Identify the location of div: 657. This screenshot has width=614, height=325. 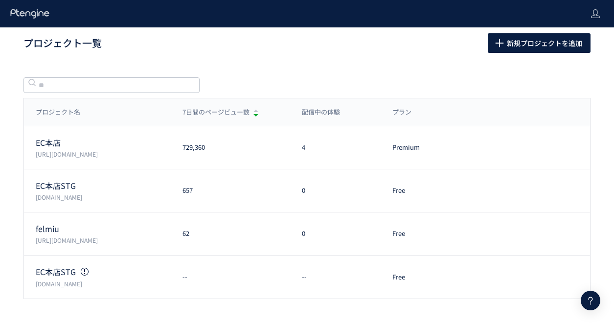
(230, 190).